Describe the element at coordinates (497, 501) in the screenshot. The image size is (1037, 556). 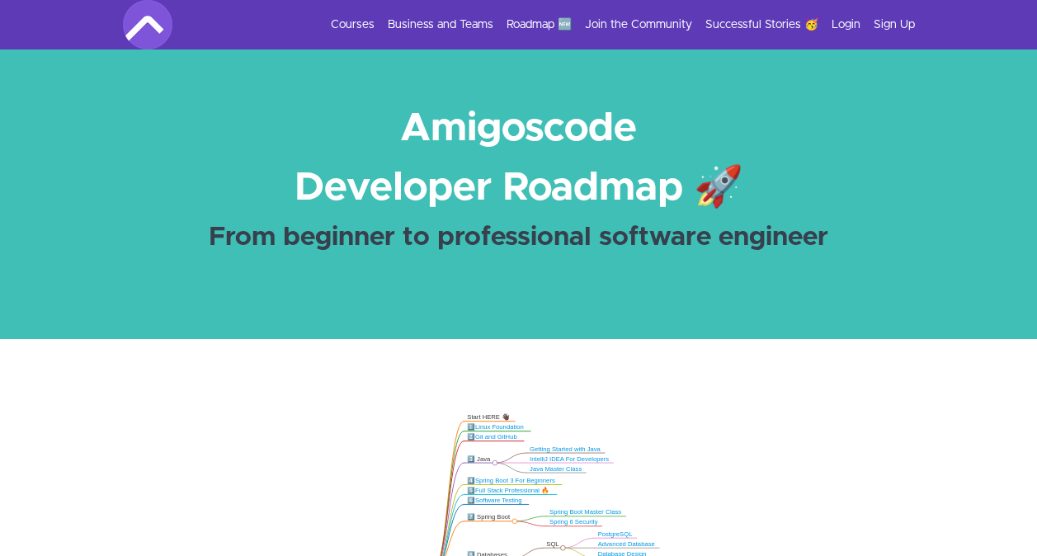
I see `div: 6️⃣` at that location.